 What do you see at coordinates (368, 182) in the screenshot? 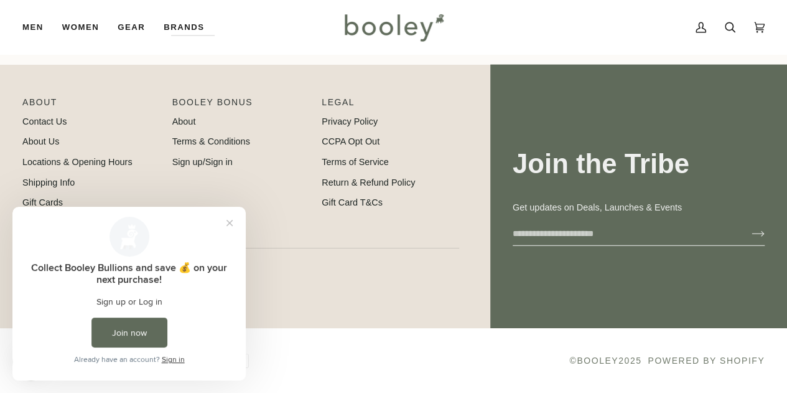
I see `a: Return & Refund Policy` at bounding box center [368, 182].